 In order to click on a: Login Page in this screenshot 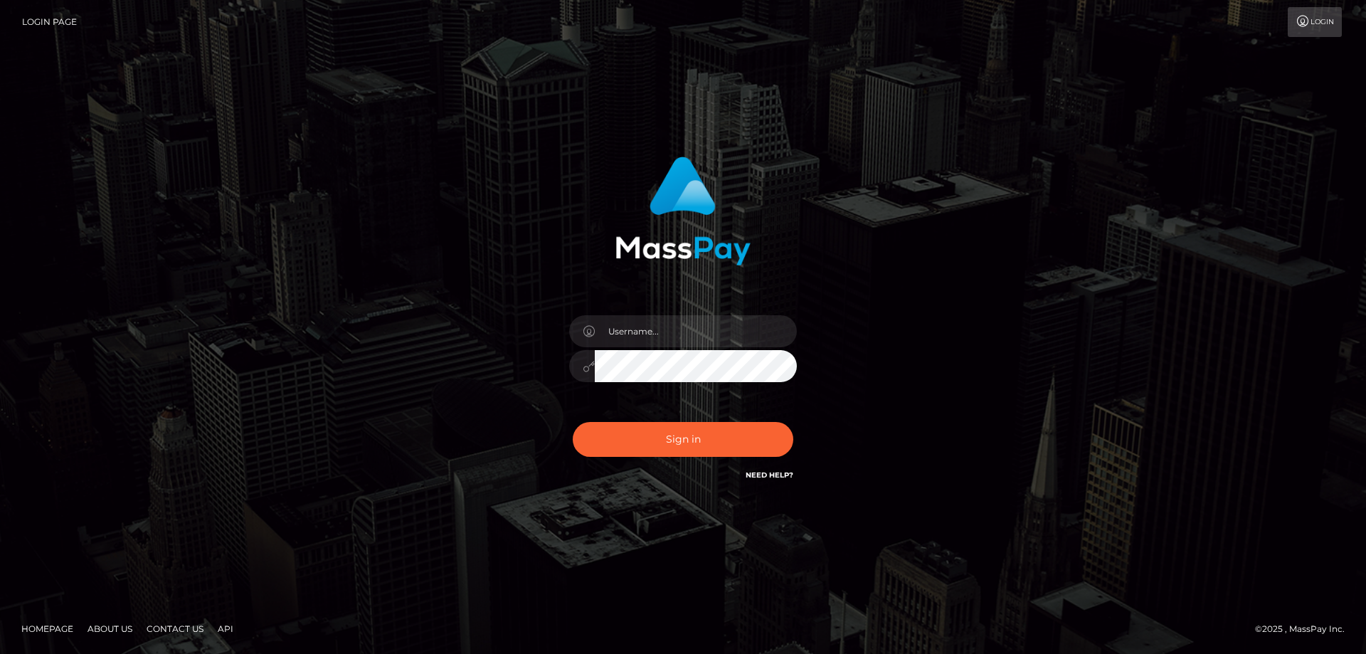, I will do `click(49, 22)`.